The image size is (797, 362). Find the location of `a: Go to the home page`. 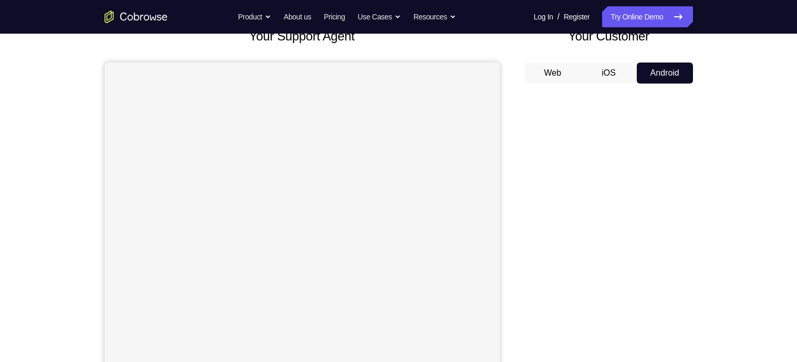

a: Go to the home page is located at coordinates (136, 17).